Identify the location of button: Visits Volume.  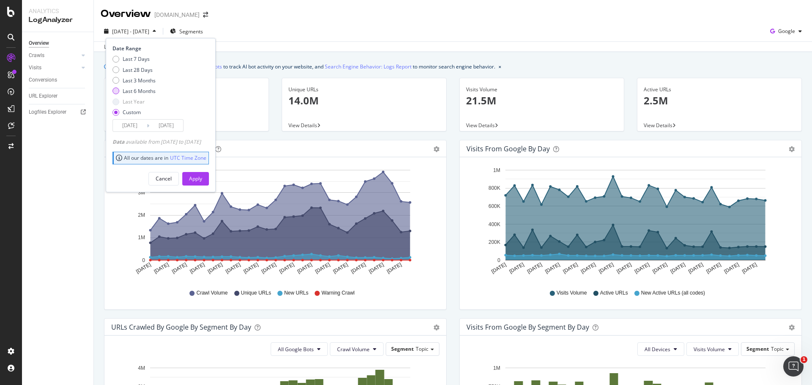
(713, 350).